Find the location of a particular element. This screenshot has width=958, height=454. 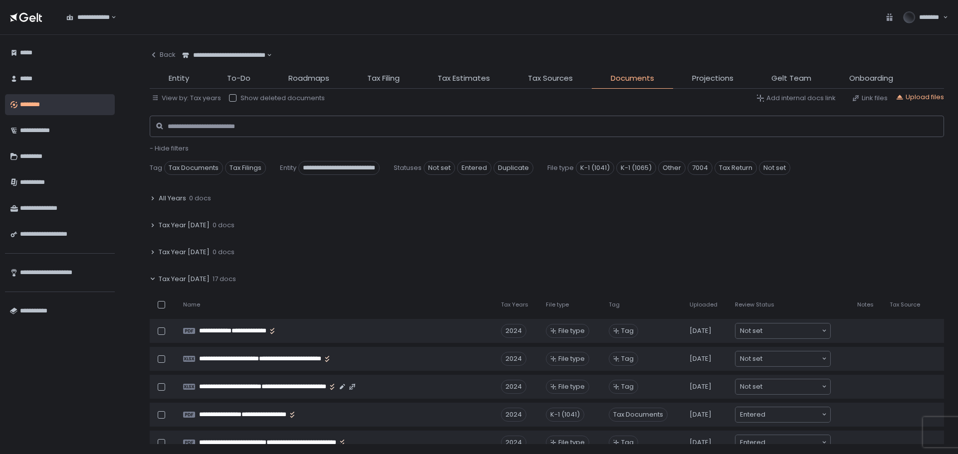

span: Tax Filings is located at coordinates (245, 168).